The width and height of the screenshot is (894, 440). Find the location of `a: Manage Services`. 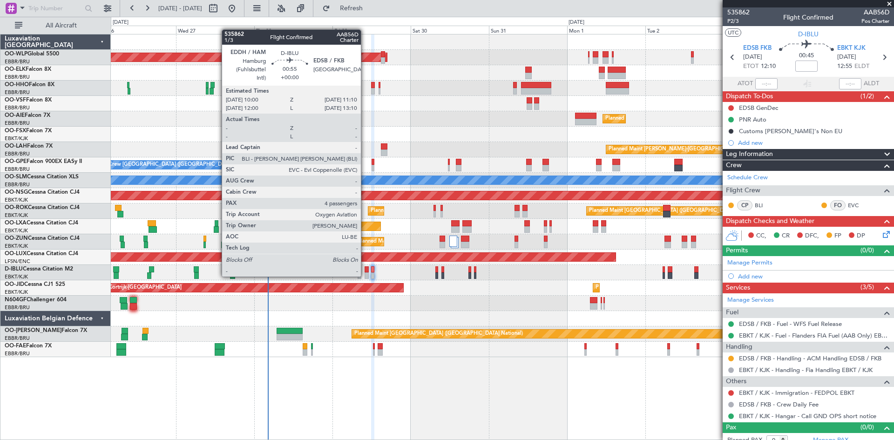

a: Manage Services is located at coordinates (751, 300).